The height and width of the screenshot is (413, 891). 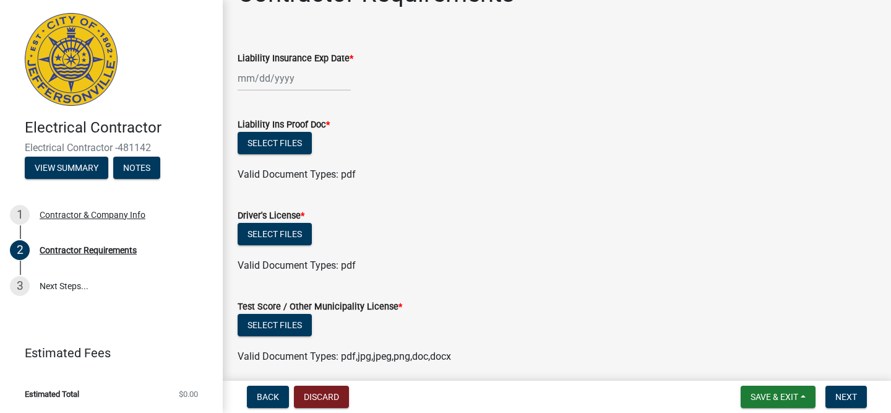 I want to click on button: Next, so click(x=846, y=397).